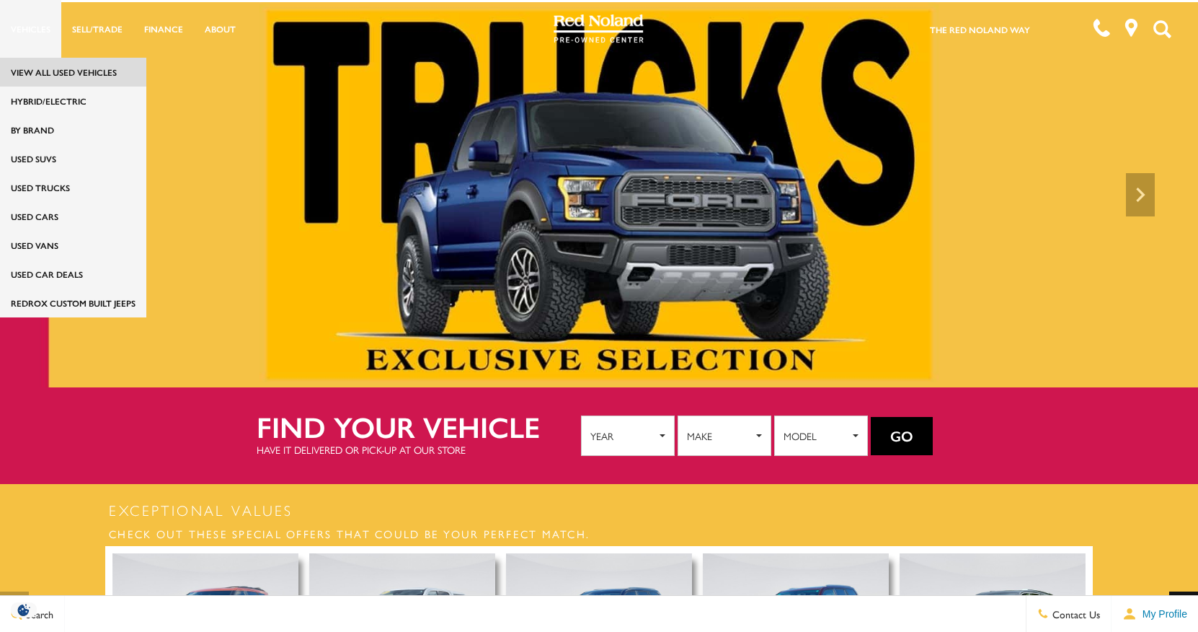 This screenshot has width=1198, height=632. I want to click on span: My Profile, so click(1162, 614).